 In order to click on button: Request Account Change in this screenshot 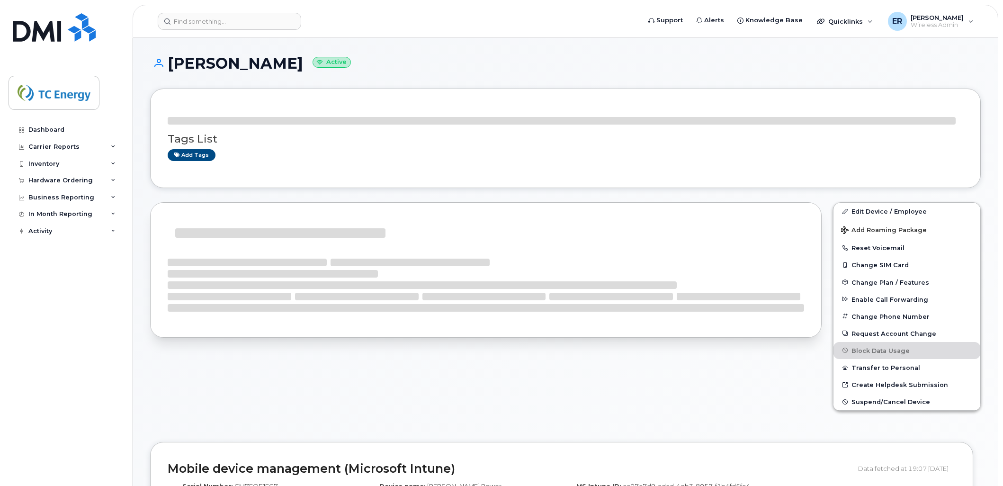, I will do `click(907, 333)`.